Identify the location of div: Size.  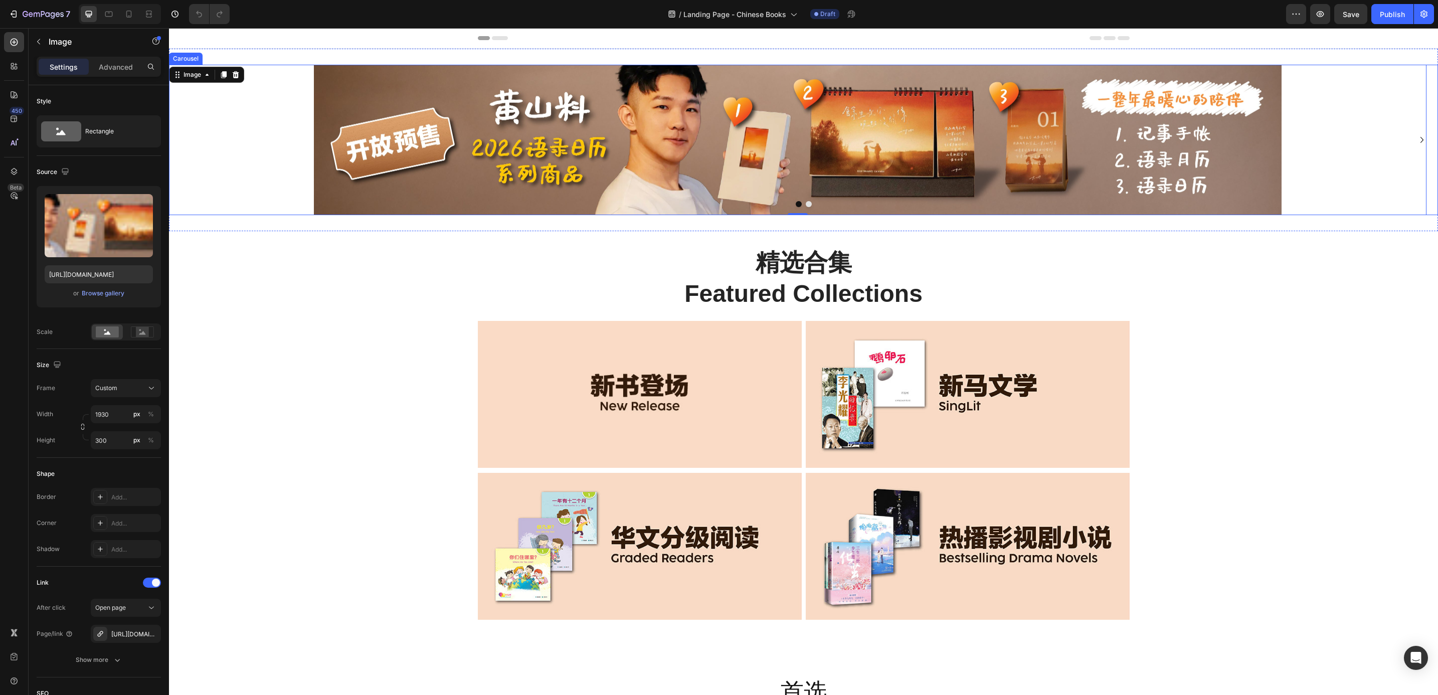
(50, 365).